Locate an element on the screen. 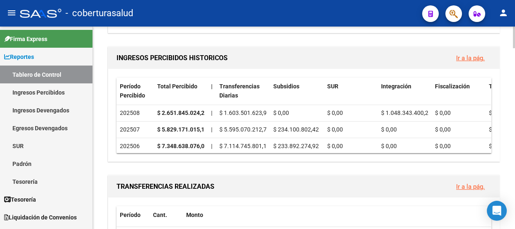 The image size is (515, 229). span: Integración is located at coordinates (396, 86).